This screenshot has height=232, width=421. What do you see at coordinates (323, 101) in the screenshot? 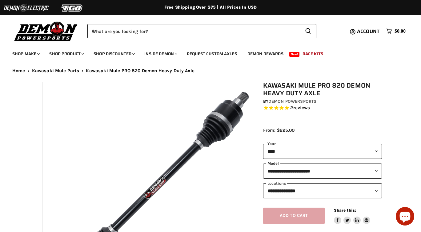
I see `div: by` at bounding box center [323, 101].